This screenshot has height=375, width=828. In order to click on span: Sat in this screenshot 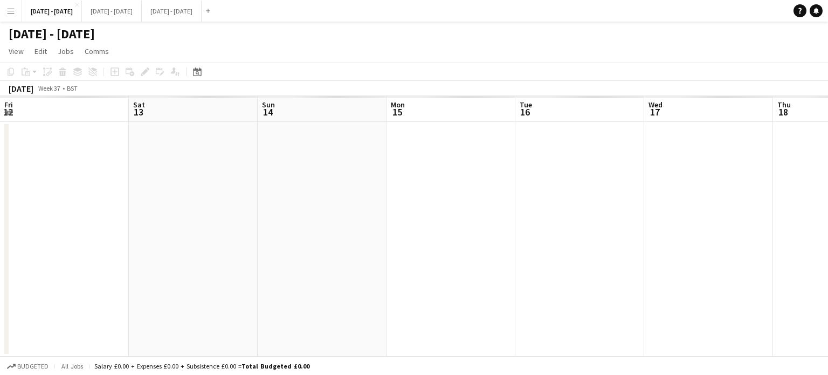, I will do `click(139, 105)`.